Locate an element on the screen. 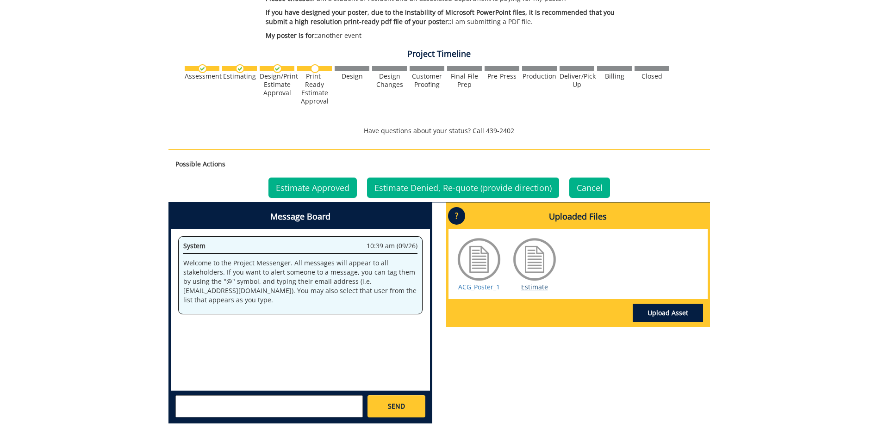  strong: Possible Actions is located at coordinates (200, 164).